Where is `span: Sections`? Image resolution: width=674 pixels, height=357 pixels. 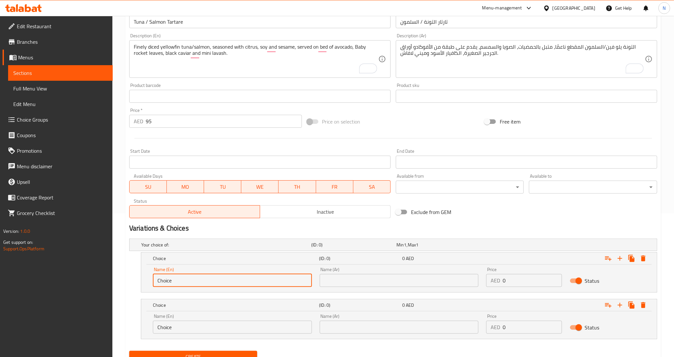 span: Sections is located at coordinates (60, 73).